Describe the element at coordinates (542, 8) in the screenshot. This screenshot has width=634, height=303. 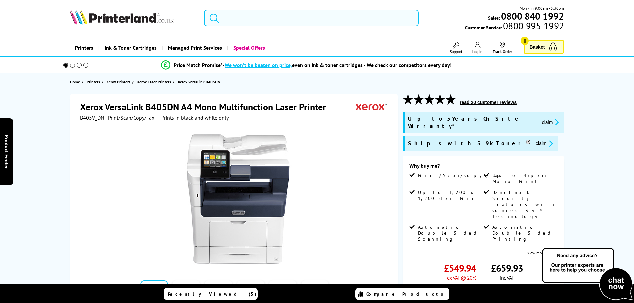
I see `span: Mon - Fri 9:00am - 5:30pm` at that location.